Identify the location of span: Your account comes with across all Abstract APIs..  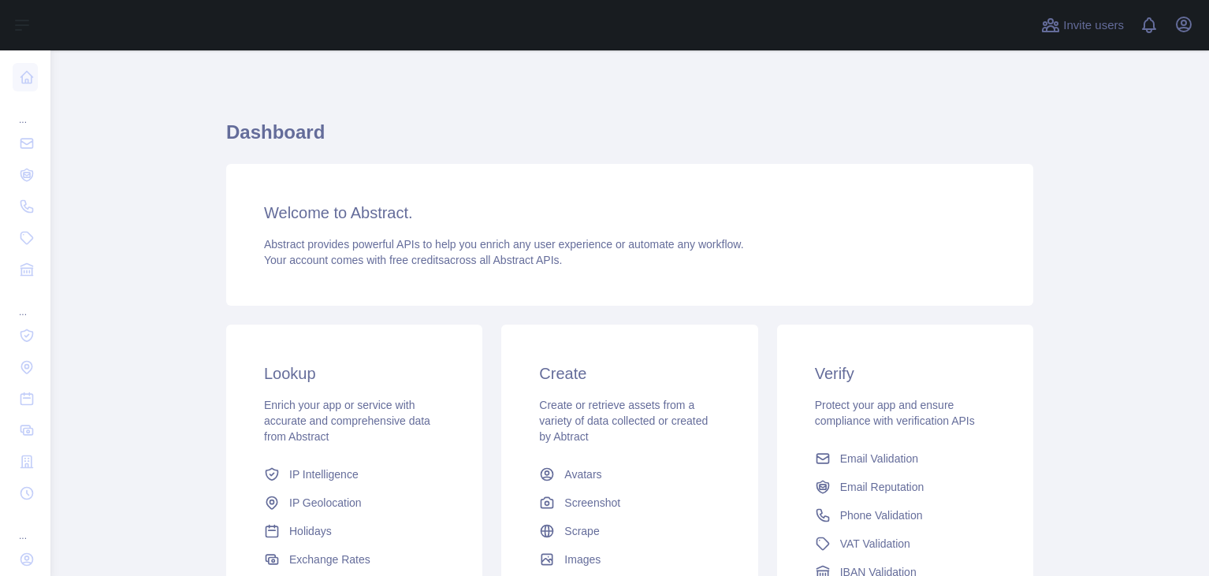
(413, 260).